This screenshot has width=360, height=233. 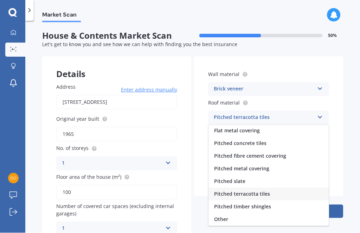 What do you see at coordinates (221, 219) in the screenshot?
I see `span: Other` at bounding box center [221, 219].